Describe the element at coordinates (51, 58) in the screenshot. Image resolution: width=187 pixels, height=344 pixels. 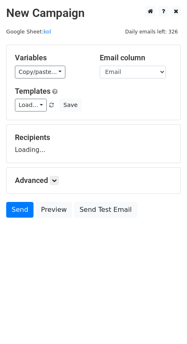
I see `h5: Variables` at that location.